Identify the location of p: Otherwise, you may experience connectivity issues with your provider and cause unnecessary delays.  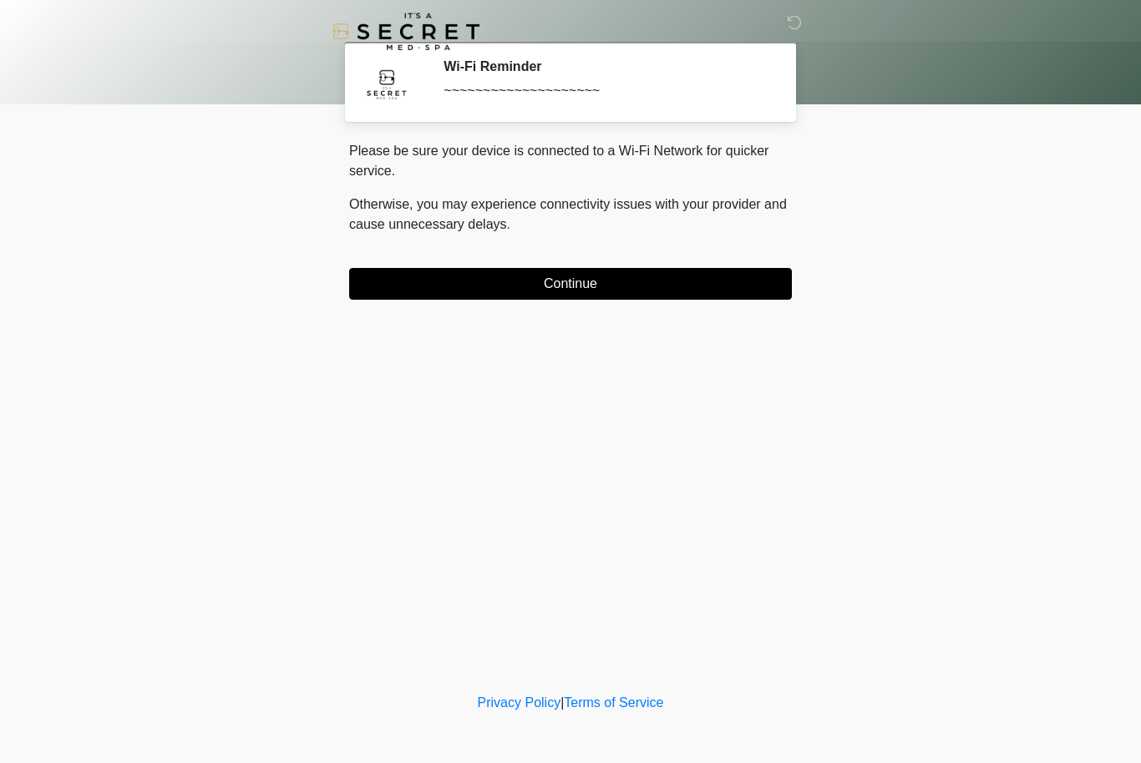
(570, 215).